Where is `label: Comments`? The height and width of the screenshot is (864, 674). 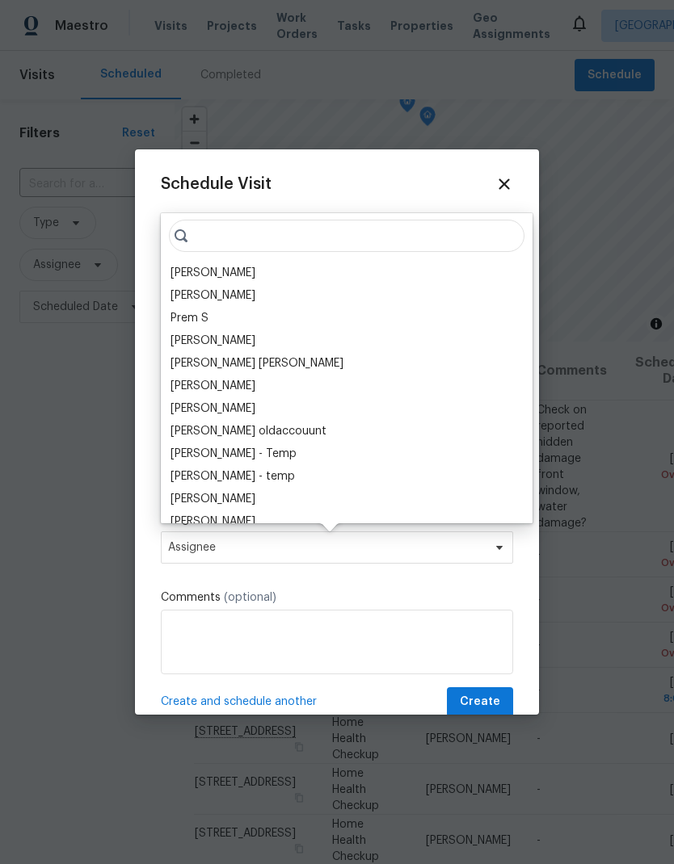
label: Comments is located at coordinates (337, 598).